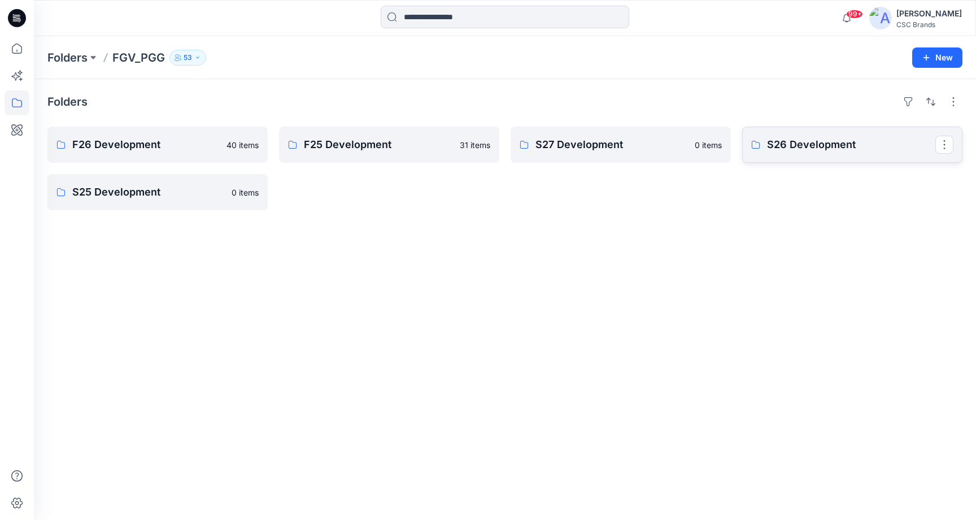 The height and width of the screenshot is (520, 976). What do you see at coordinates (852, 145) in the screenshot?
I see `a: S26 Development` at bounding box center [852, 145].